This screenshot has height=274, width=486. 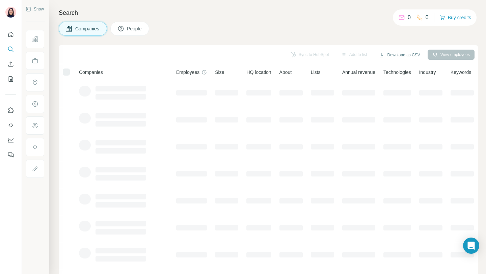 I want to click on button: Buy credits, so click(x=455, y=18).